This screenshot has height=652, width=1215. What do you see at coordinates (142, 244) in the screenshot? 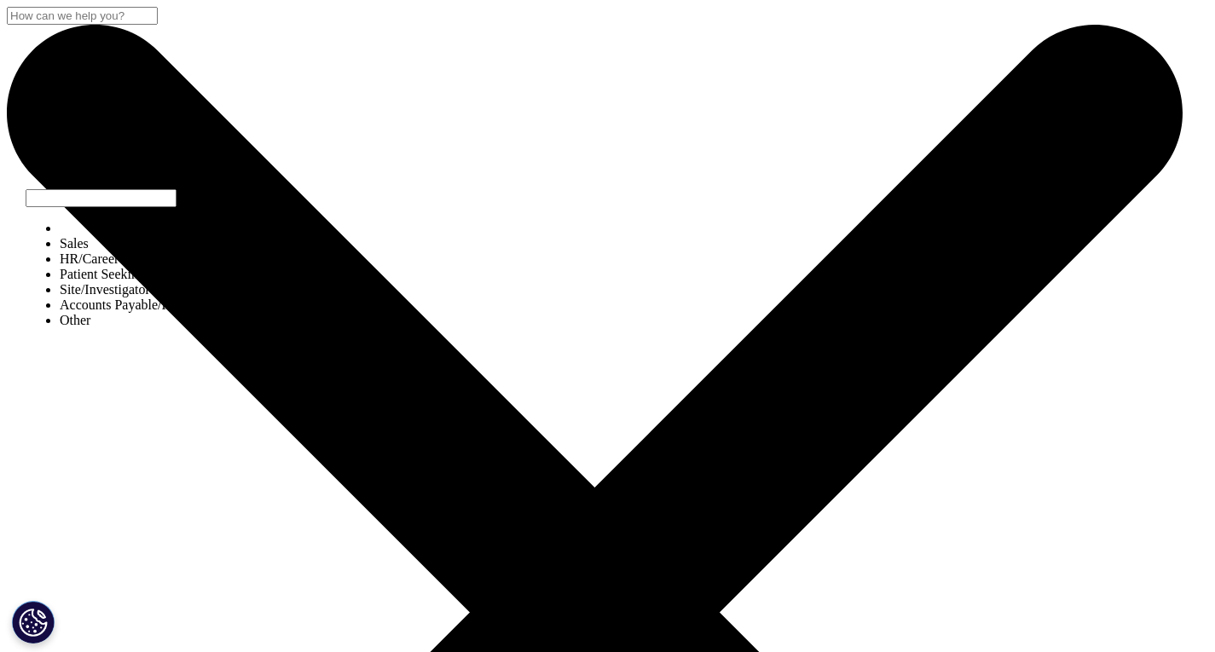
I see `li: Sales` at bounding box center [142, 244].